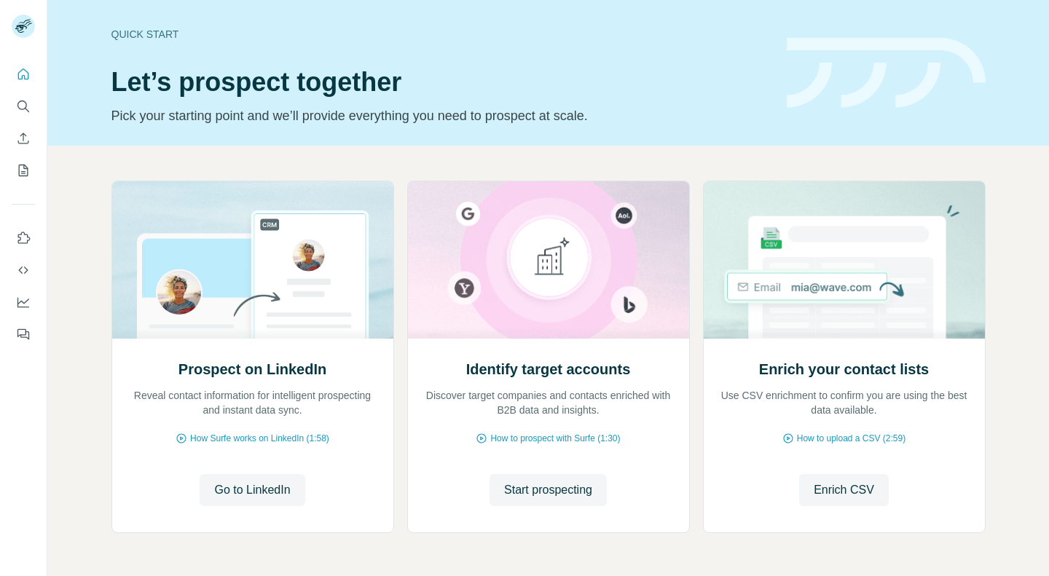  What do you see at coordinates (23, 170) in the screenshot?
I see `button: My lists` at bounding box center [23, 170].